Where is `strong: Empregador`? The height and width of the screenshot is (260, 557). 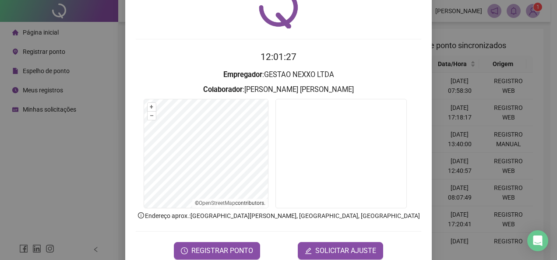 strong: Empregador is located at coordinates (243, 74).